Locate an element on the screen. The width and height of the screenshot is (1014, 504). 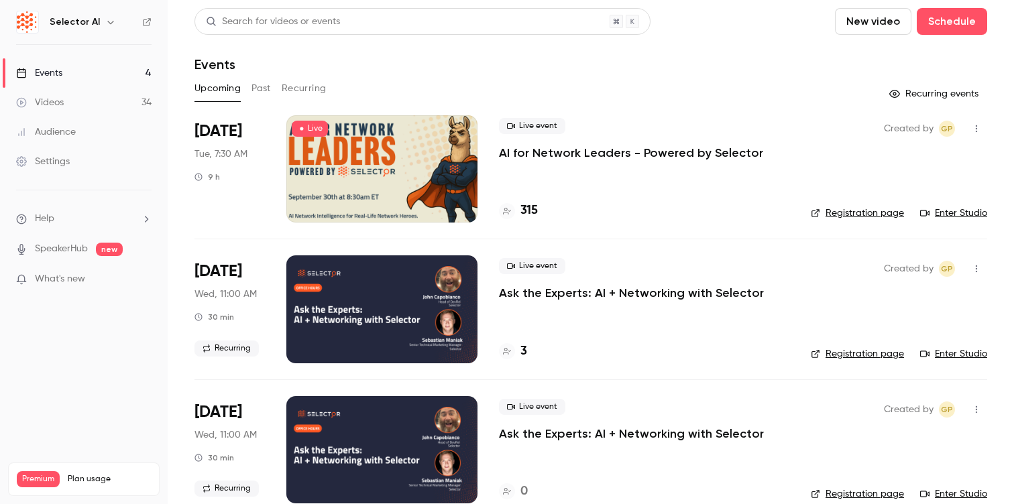
span: Tue, 7:30 AM is located at coordinates (221, 154).